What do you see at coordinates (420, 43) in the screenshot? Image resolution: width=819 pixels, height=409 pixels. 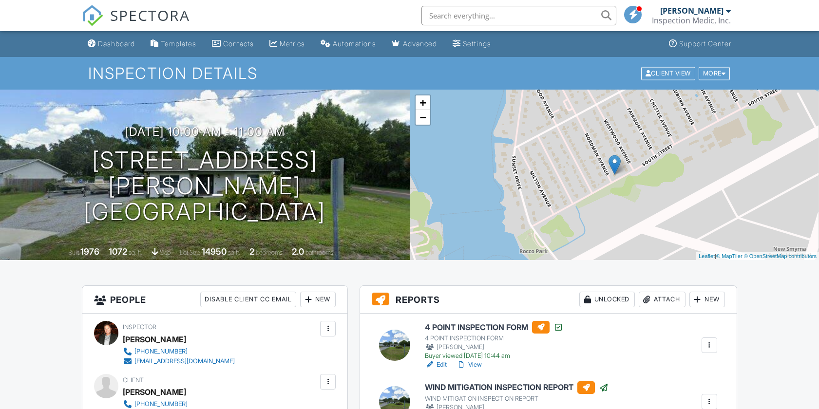 I see `div: Advanced` at bounding box center [420, 43].